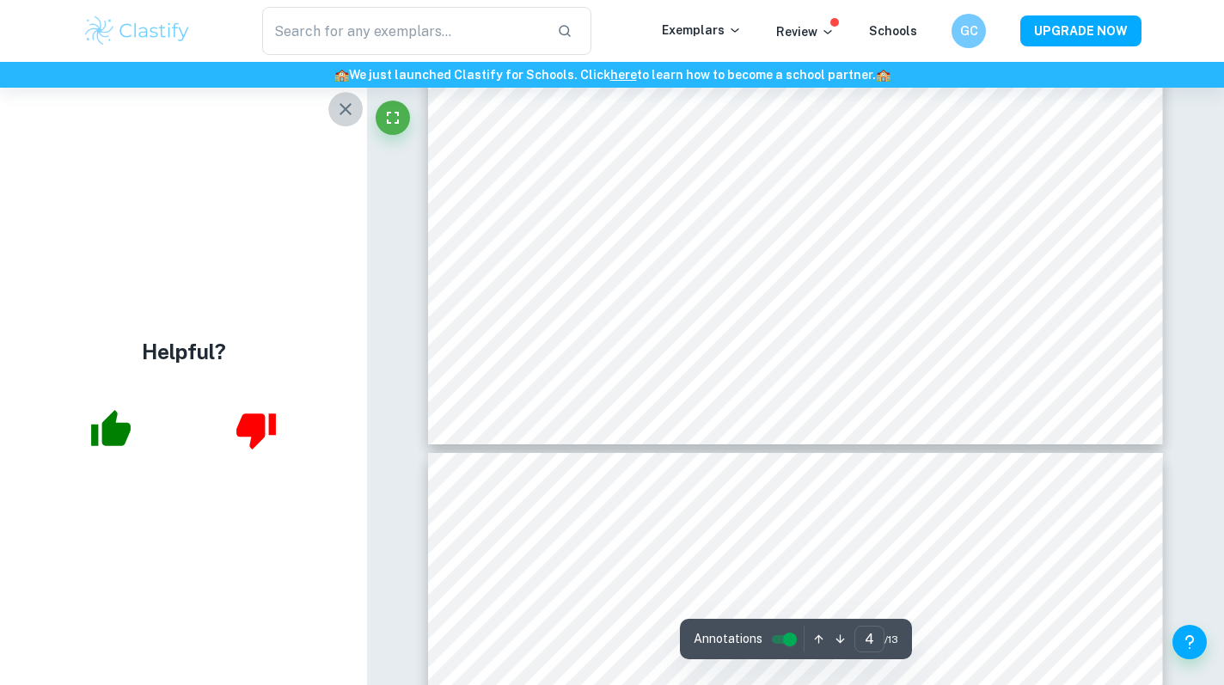 Image resolution: width=1224 pixels, height=685 pixels. Describe the element at coordinates (1190, 642) in the screenshot. I see `button: Help and Feedback` at that location.